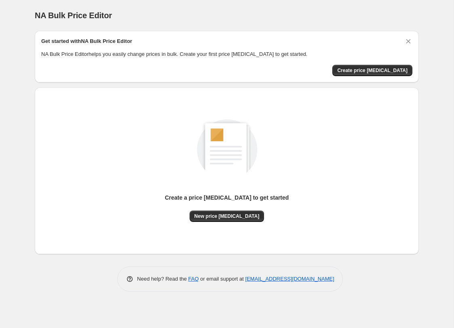  Describe the element at coordinates (163, 278) in the screenshot. I see `span: Need help? Read the` at that location.